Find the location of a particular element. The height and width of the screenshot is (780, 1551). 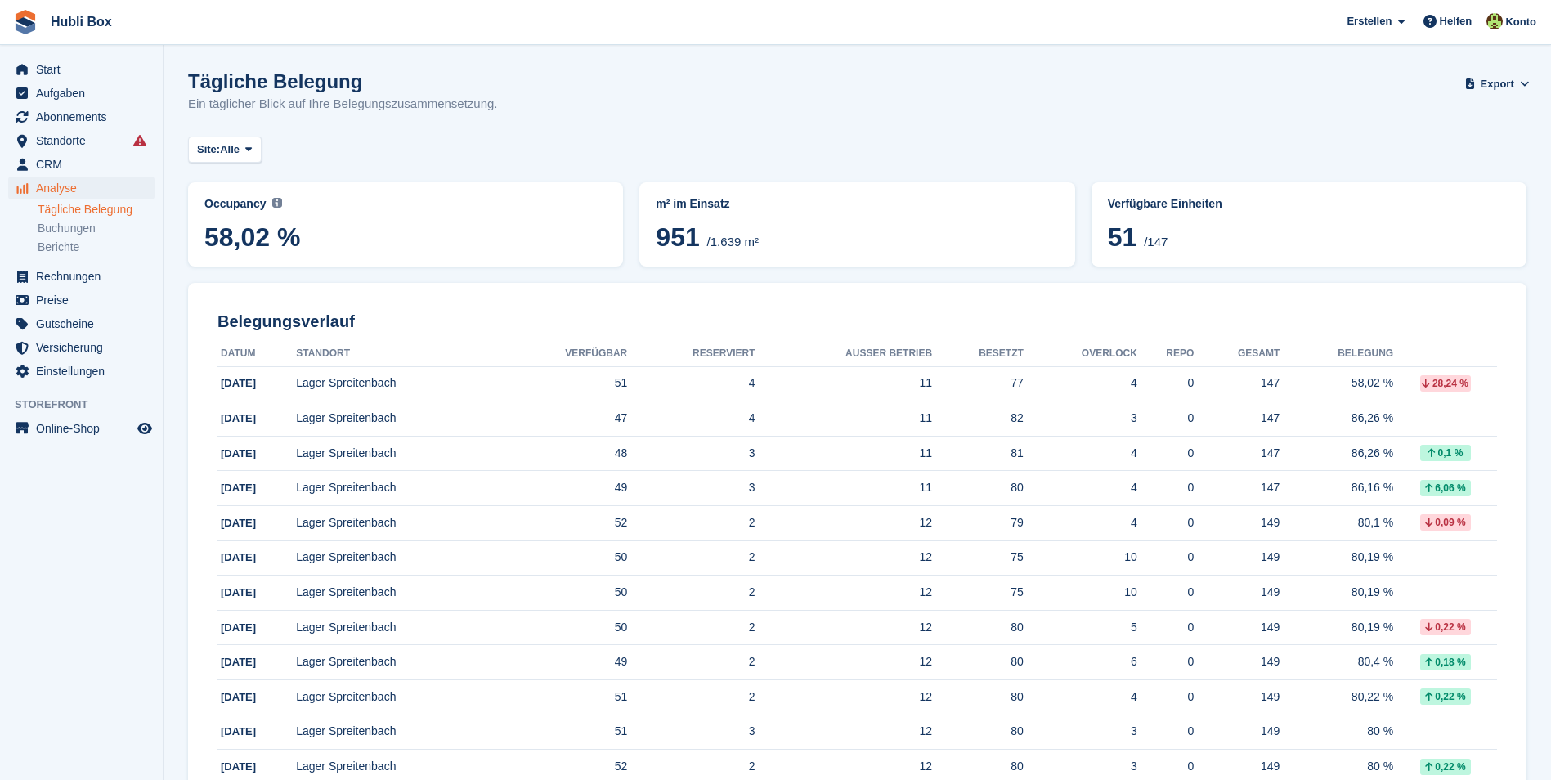

span: /147 is located at coordinates (1155, 241).